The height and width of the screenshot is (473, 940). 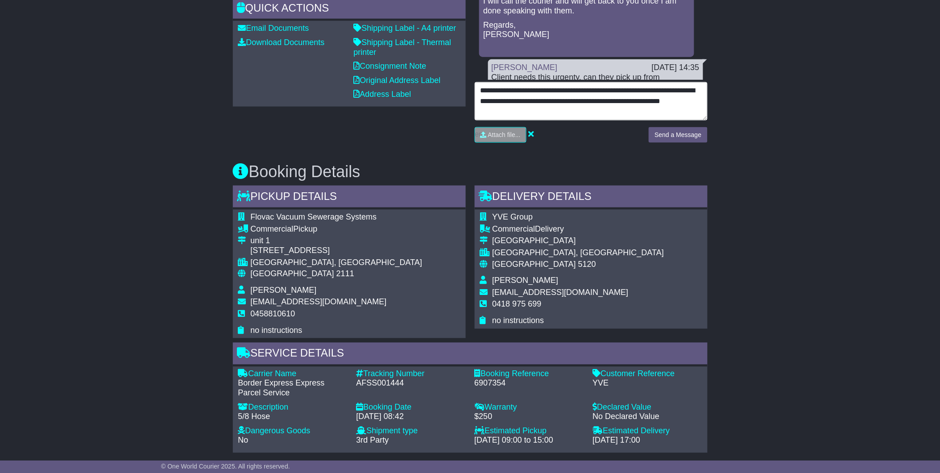 What do you see at coordinates (411, 384) in the screenshot?
I see `div: AFSS001444` at bounding box center [411, 384].